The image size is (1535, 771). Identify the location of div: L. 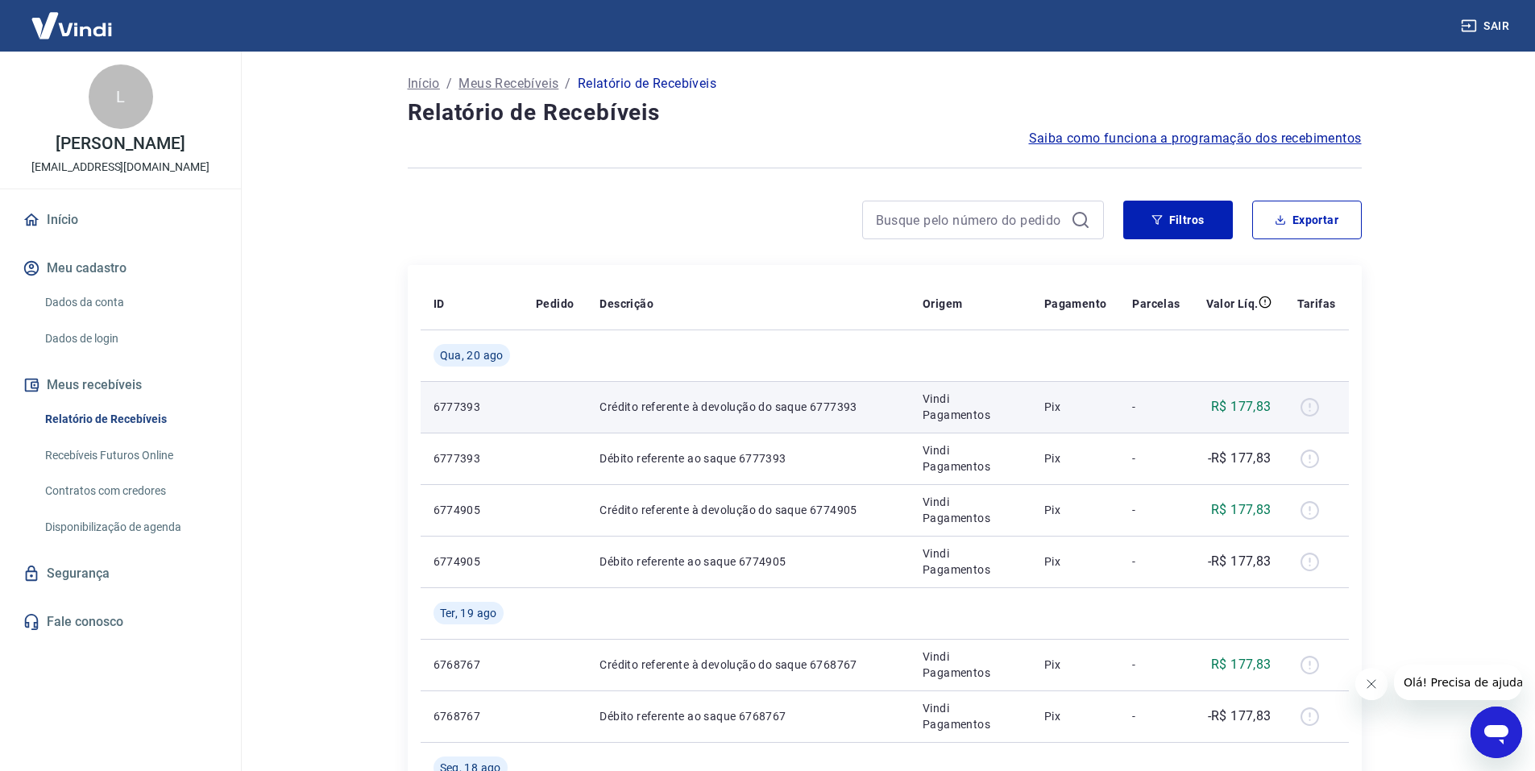
(121, 97).